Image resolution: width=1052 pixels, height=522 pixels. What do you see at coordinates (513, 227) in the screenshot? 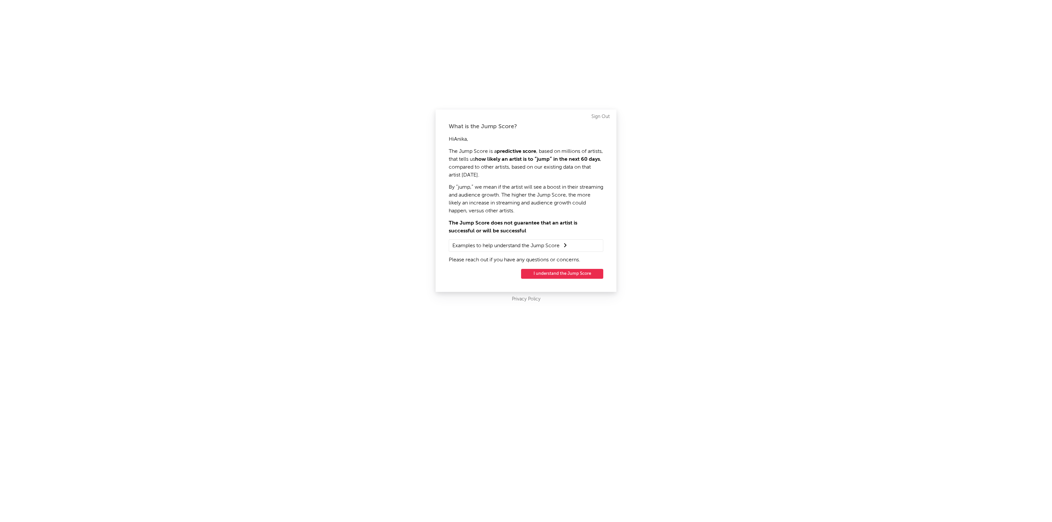
I see `strong: The Jump Score does not guarantee that an artist is successful or will be successful` at bounding box center [513, 227].